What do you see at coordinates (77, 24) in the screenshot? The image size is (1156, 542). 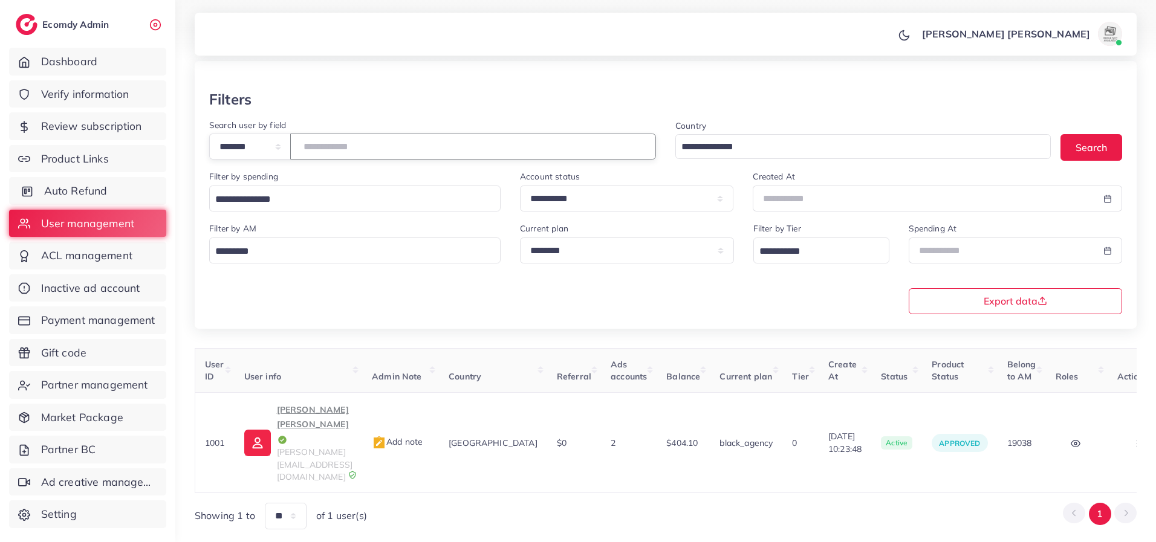 I see `h2: Ecomdy Admin` at bounding box center [77, 24].